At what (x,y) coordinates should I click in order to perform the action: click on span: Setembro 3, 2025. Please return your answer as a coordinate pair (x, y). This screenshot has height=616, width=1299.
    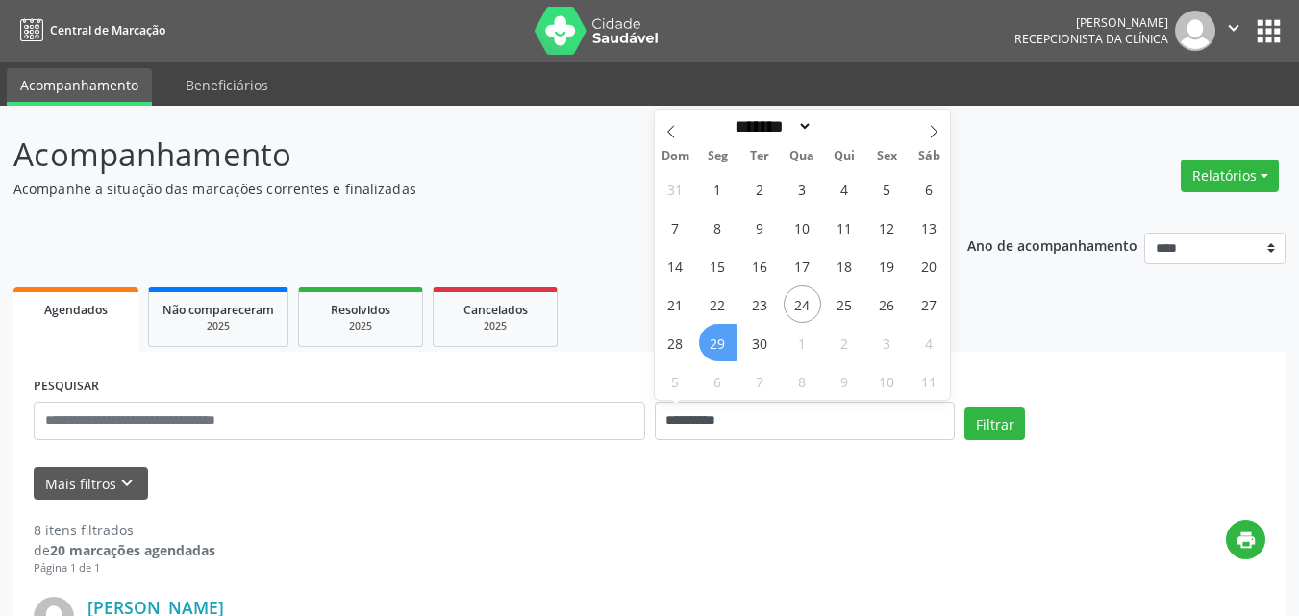
    Looking at the image, I should click on (802, 188).